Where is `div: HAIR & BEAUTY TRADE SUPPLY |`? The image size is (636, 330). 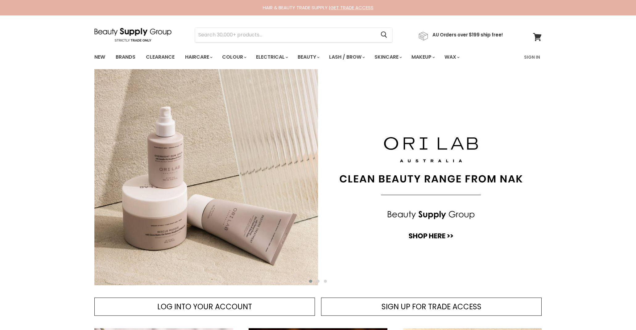 div: HAIR & BEAUTY TRADE SUPPLY | is located at coordinates (318, 8).